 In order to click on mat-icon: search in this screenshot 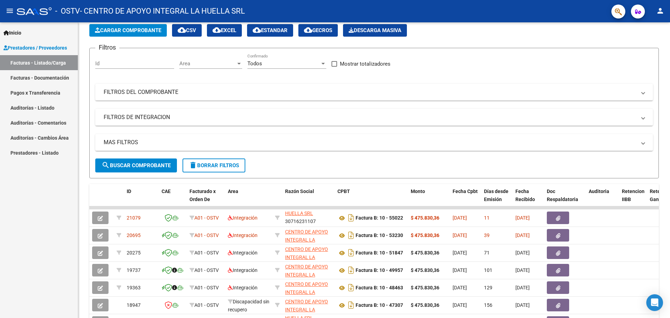, I will do `click(106, 165)`.